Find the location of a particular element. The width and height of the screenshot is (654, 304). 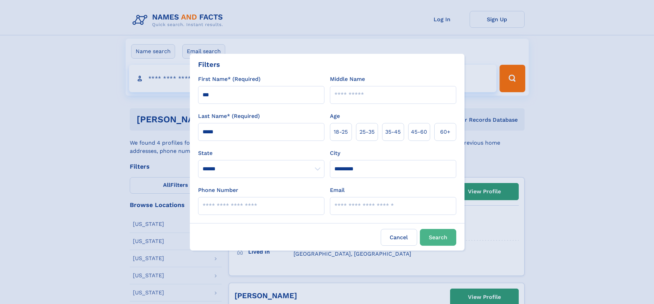

label: First Name* (Required) is located at coordinates (229, 79).